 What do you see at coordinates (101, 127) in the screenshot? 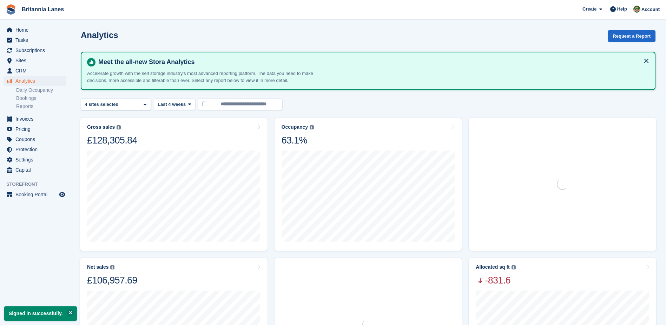
I see `div: Gross sales` at bounding box center [101, 127].